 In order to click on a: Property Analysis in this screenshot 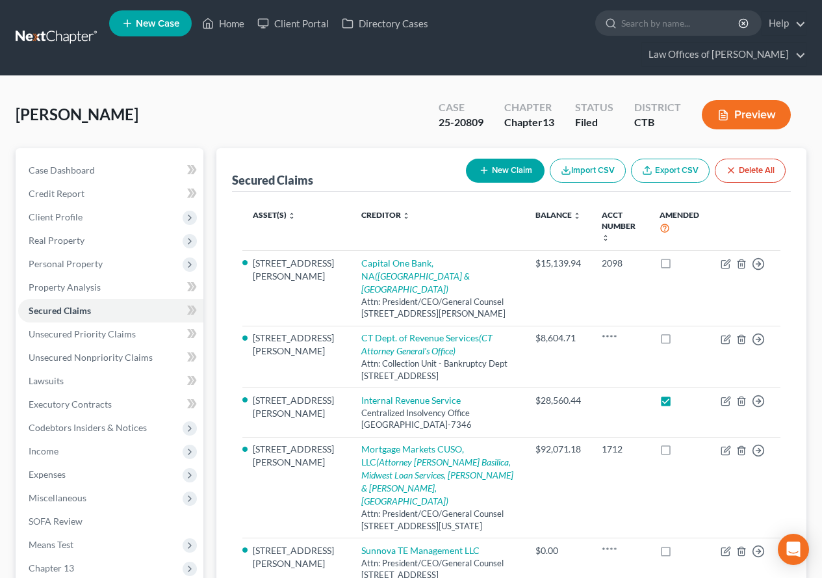, I will do `click(110, 287)`.